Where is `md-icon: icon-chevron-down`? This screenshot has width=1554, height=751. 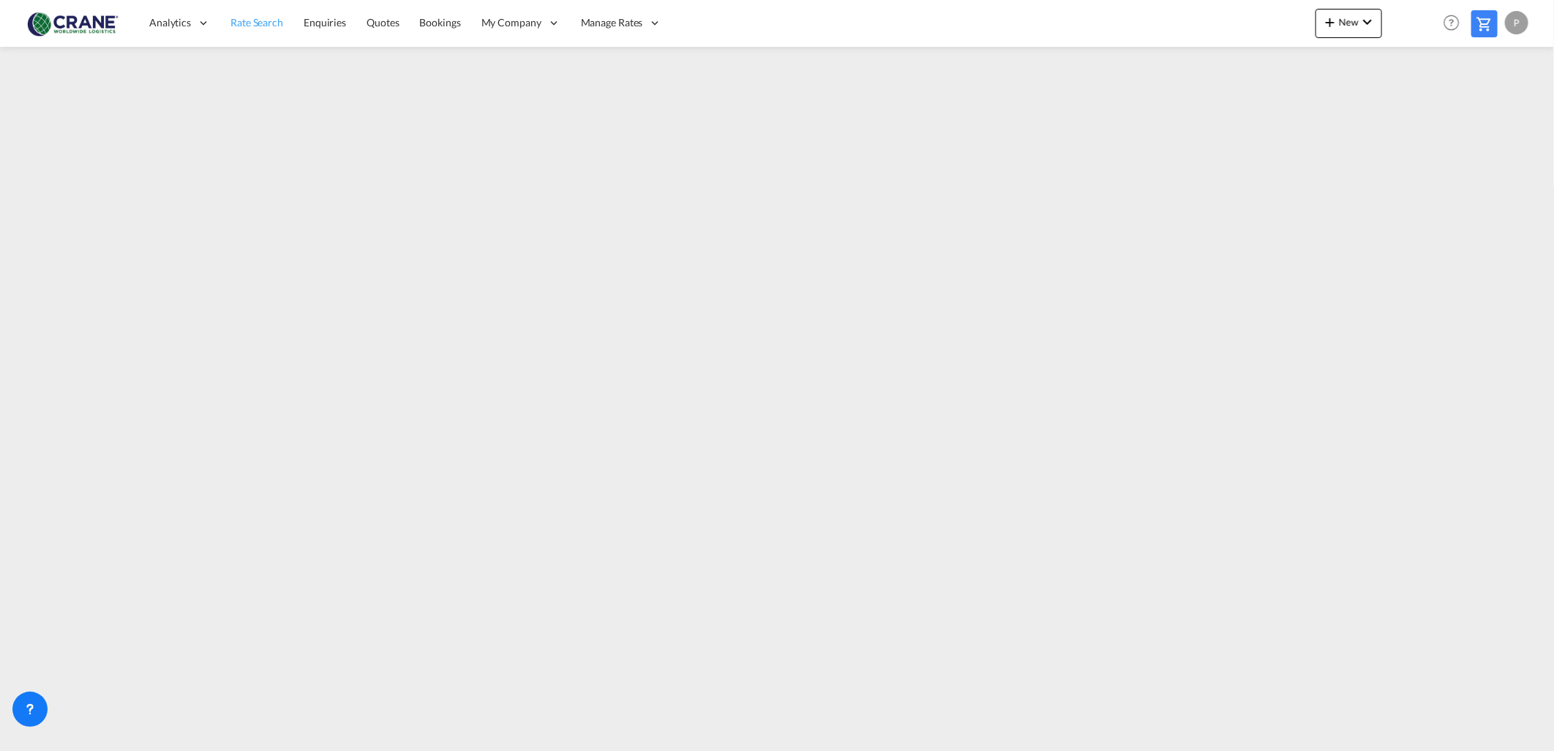
md-icon: icon-chevron-down is located at coordinates (1368, 22).